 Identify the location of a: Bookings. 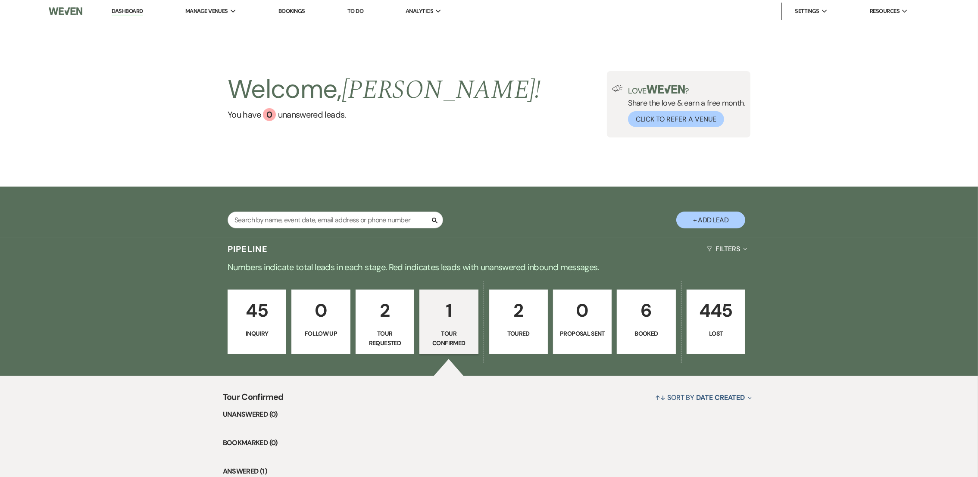
(292, 11).